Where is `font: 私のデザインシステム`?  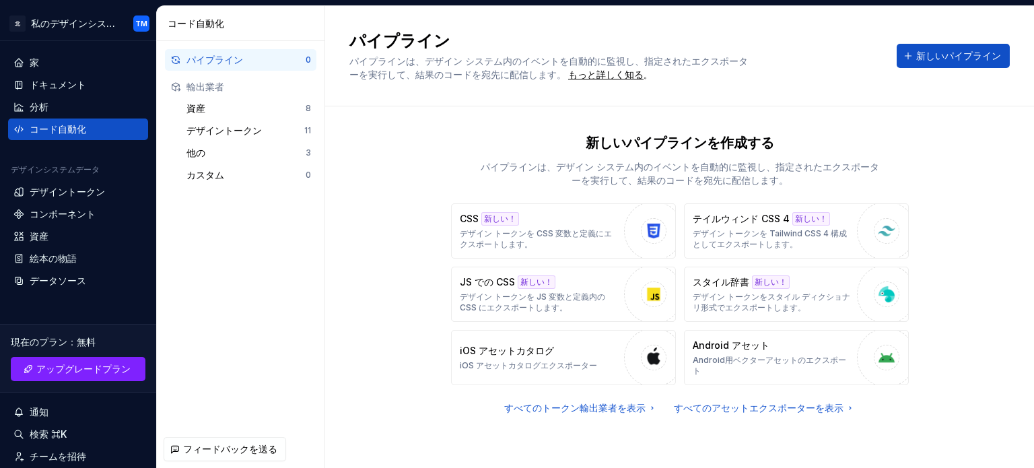
font: 私のデザインシステム is located at coordinates (78, 23).